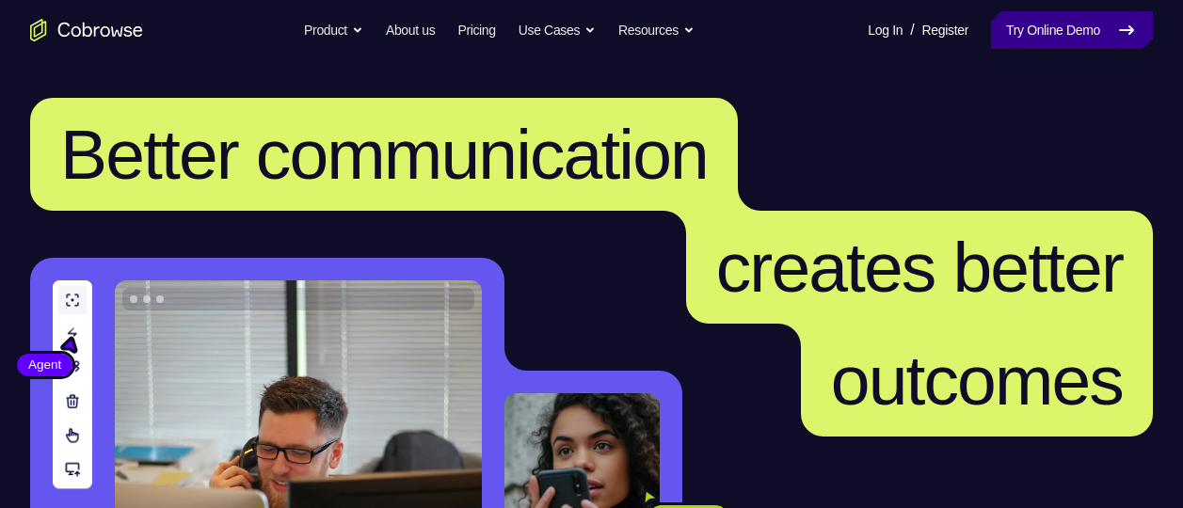  I want to click on span: outcomes, so click(977, 380).